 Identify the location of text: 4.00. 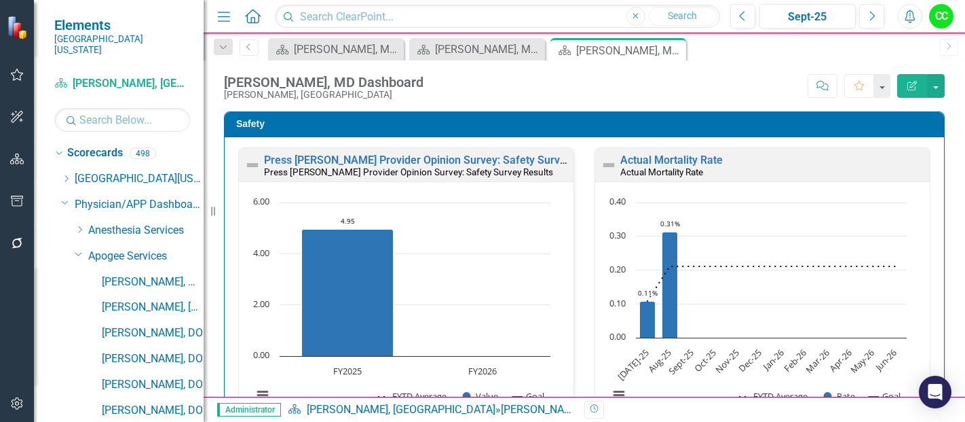
(261, 253).